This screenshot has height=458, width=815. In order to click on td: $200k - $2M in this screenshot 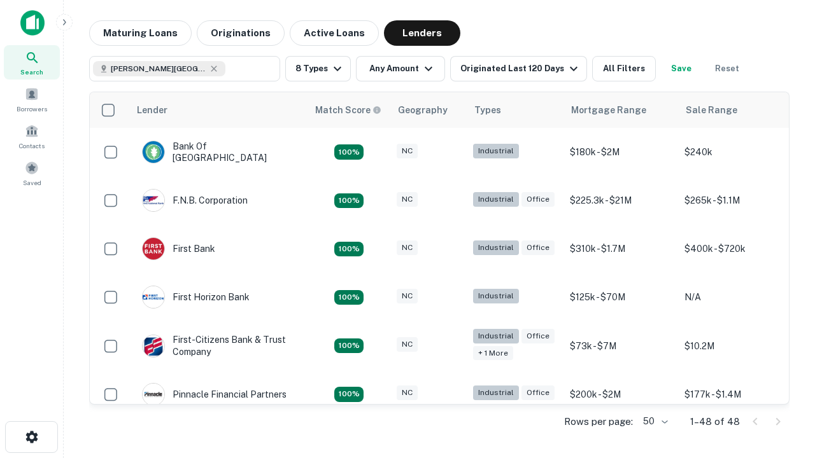, I will do `click(621, 395)`.